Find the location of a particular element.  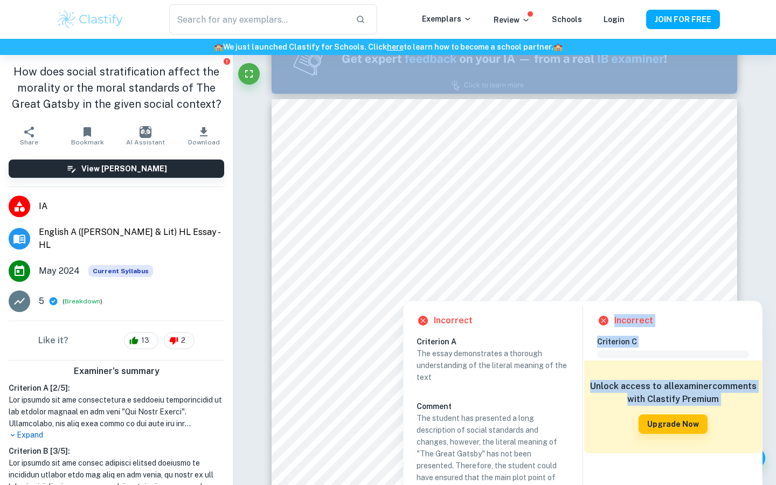

a: Schools is located at coordinates (567, 19).